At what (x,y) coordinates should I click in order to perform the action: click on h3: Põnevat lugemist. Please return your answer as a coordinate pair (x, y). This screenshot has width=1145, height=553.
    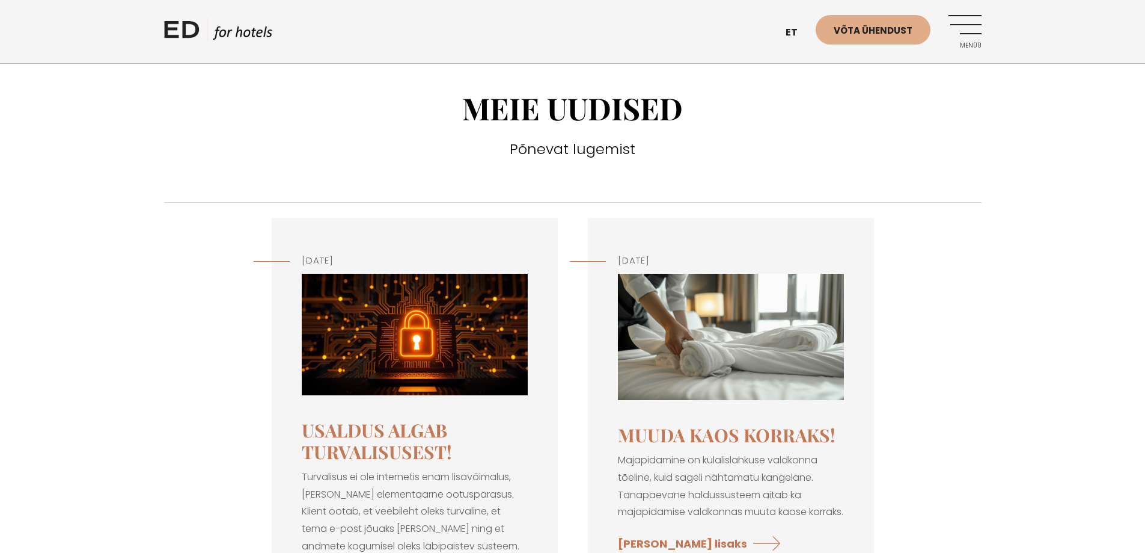
    Looking at the image, I should click on (573, 149).